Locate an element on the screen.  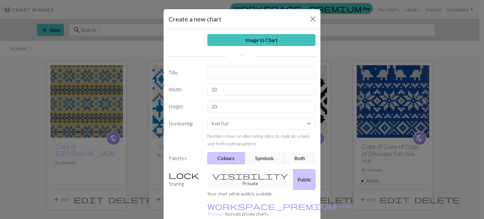
button: Symbols is located at coordinates (265, 158).